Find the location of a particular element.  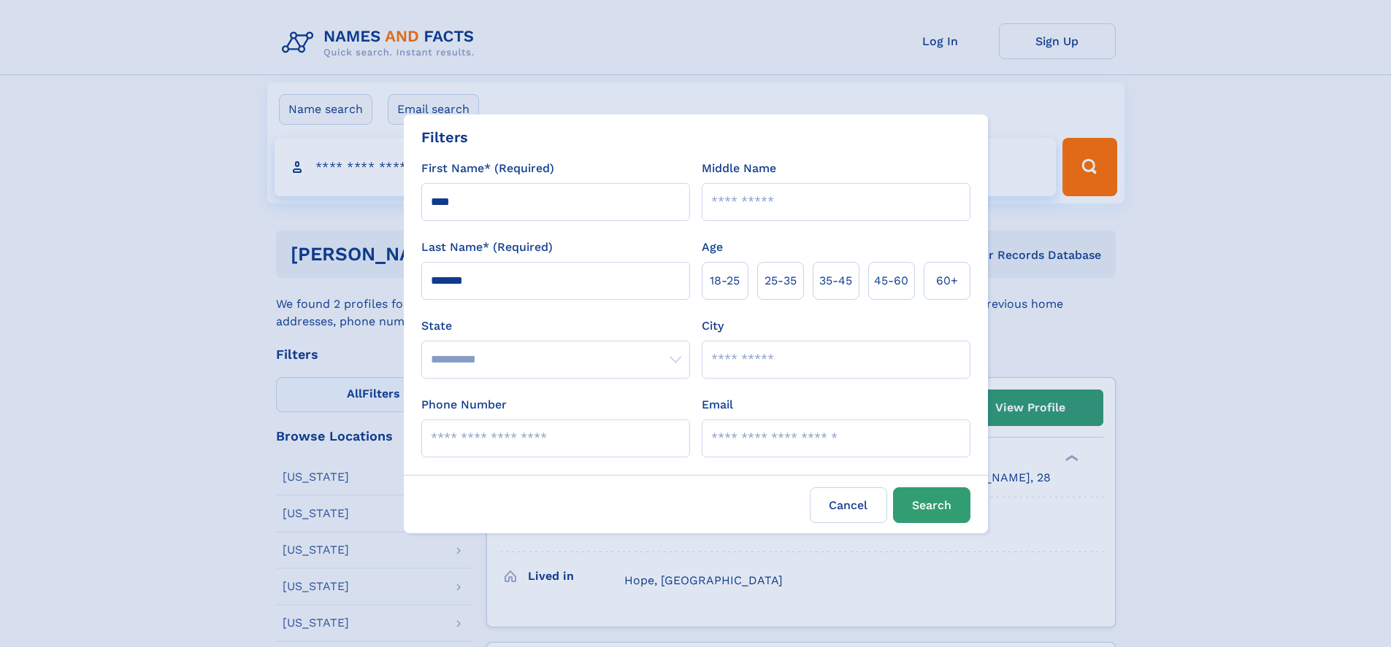

label: Last Name* (Required) is located at coordinates (487, 247).